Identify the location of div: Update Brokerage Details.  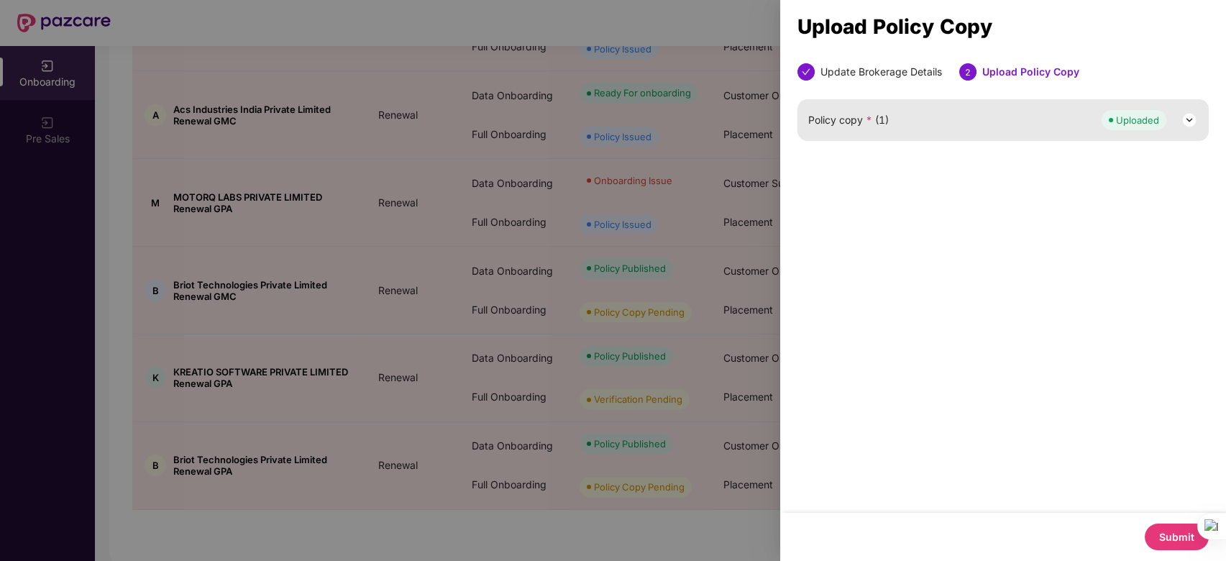
(881, 72).